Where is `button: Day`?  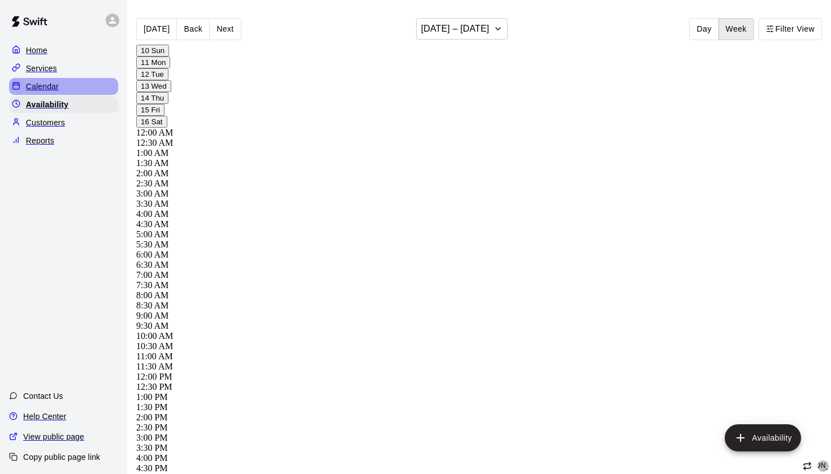 button: Day is located at coordinates (704, 29).